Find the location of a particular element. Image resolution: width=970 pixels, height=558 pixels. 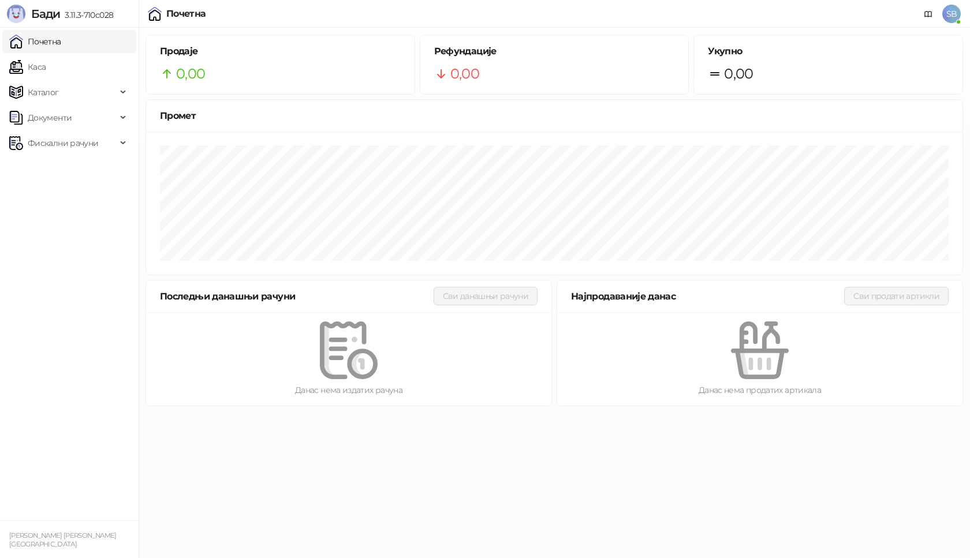

span: 3.11.3-710c028 is located at coordinates (87, 15).